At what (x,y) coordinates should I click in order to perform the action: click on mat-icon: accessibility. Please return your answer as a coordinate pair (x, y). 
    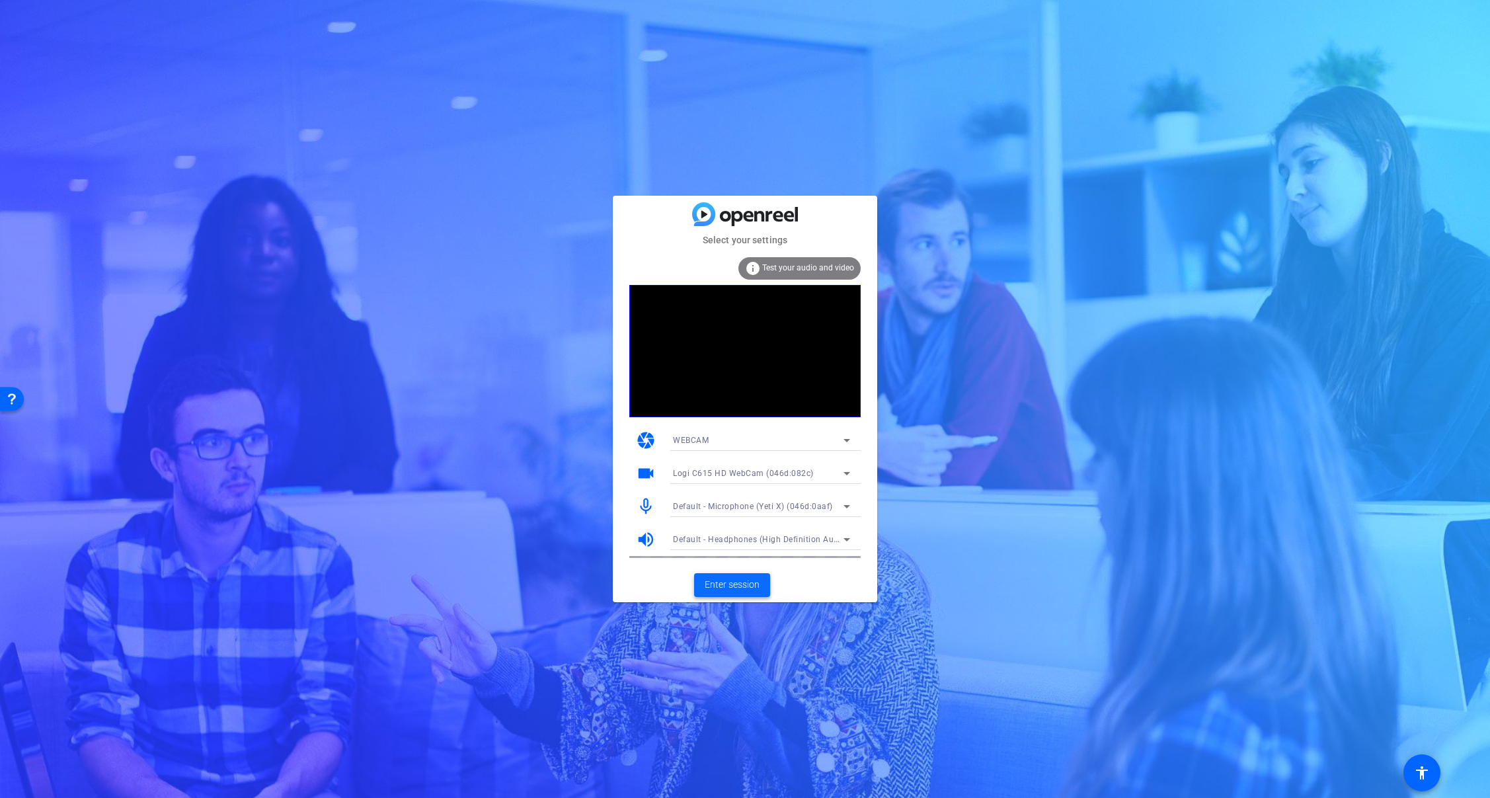
    Looking at the image, I should click on (1422, 773).